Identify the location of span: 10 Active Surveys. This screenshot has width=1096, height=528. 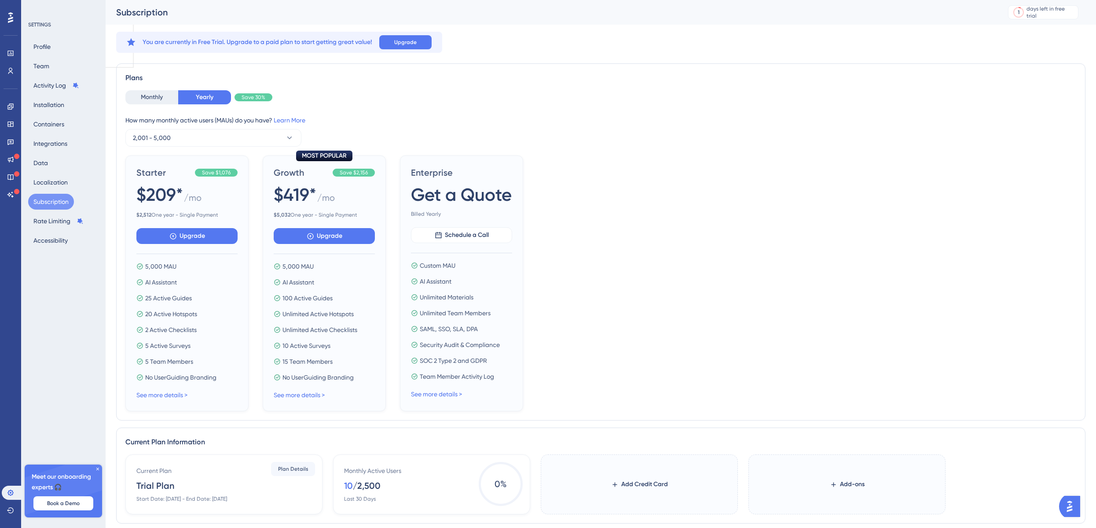
(306, 345).